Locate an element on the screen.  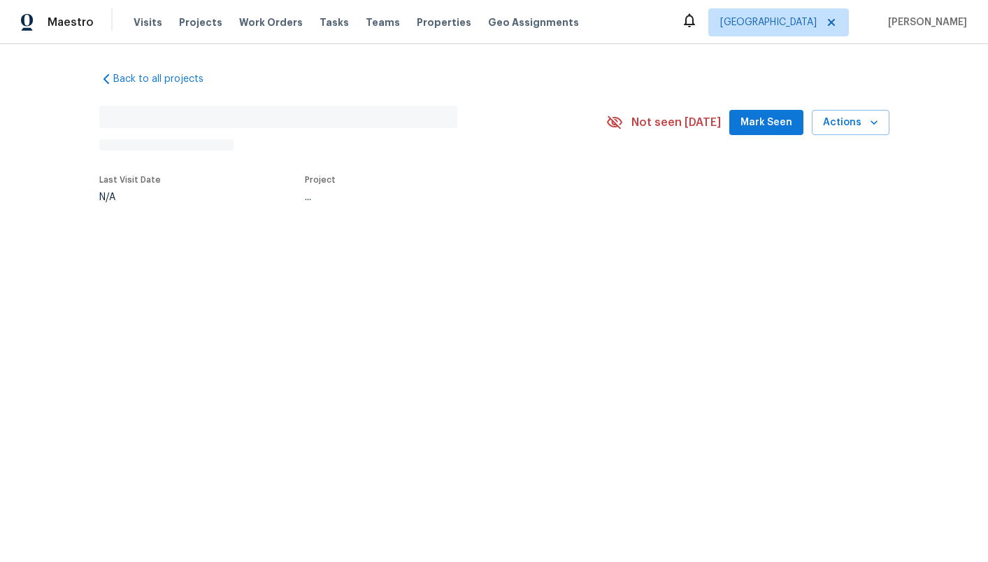
span: Visits is located at coordinates (148, 22).